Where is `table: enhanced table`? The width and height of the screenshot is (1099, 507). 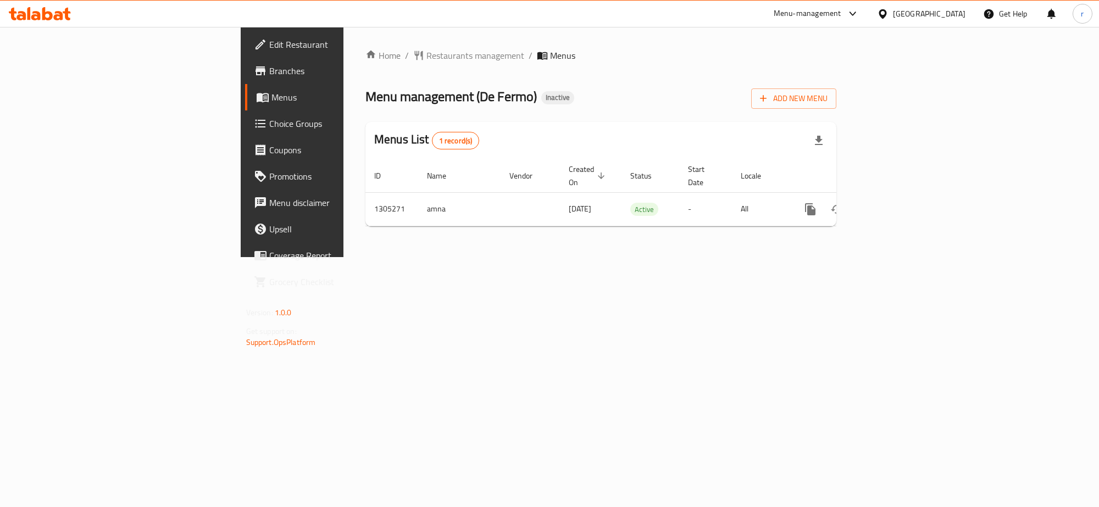 table: enhanced table is located at coordinates (639, 193).